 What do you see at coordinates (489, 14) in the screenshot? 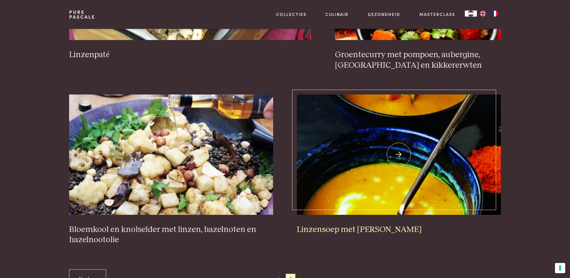
I see `ul: Language list` at bounding box center [489, 14].